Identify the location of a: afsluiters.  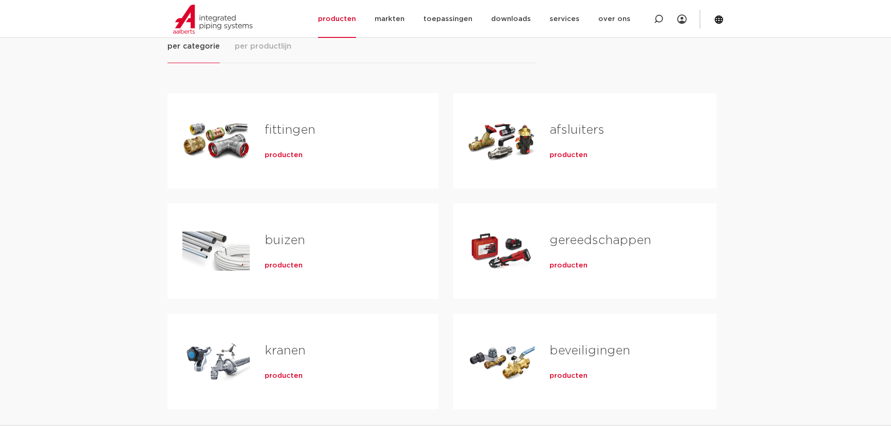
(577, 130).